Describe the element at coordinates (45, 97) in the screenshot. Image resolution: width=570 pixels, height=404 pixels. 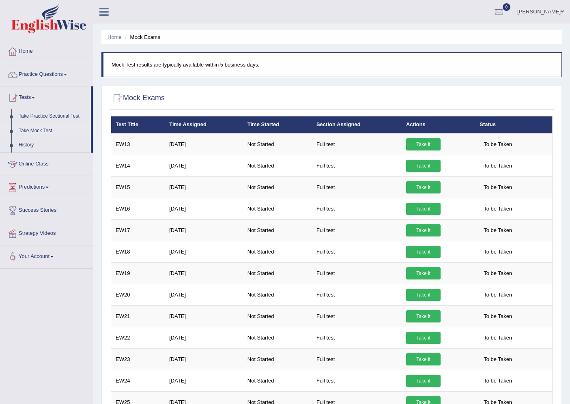
I see `a: Tests` at that location.